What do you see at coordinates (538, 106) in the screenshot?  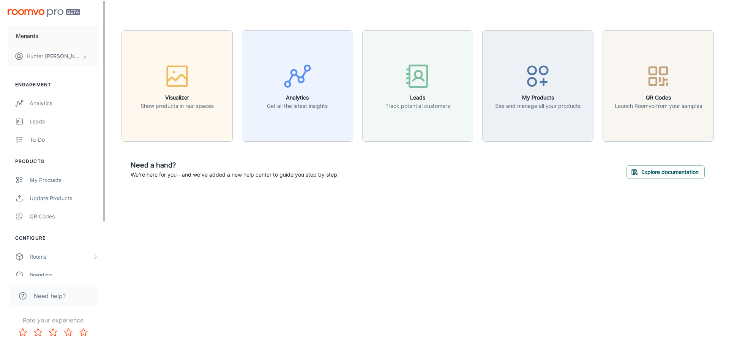 I see `p: See and manage all your products` at bounding box center [538, 106].